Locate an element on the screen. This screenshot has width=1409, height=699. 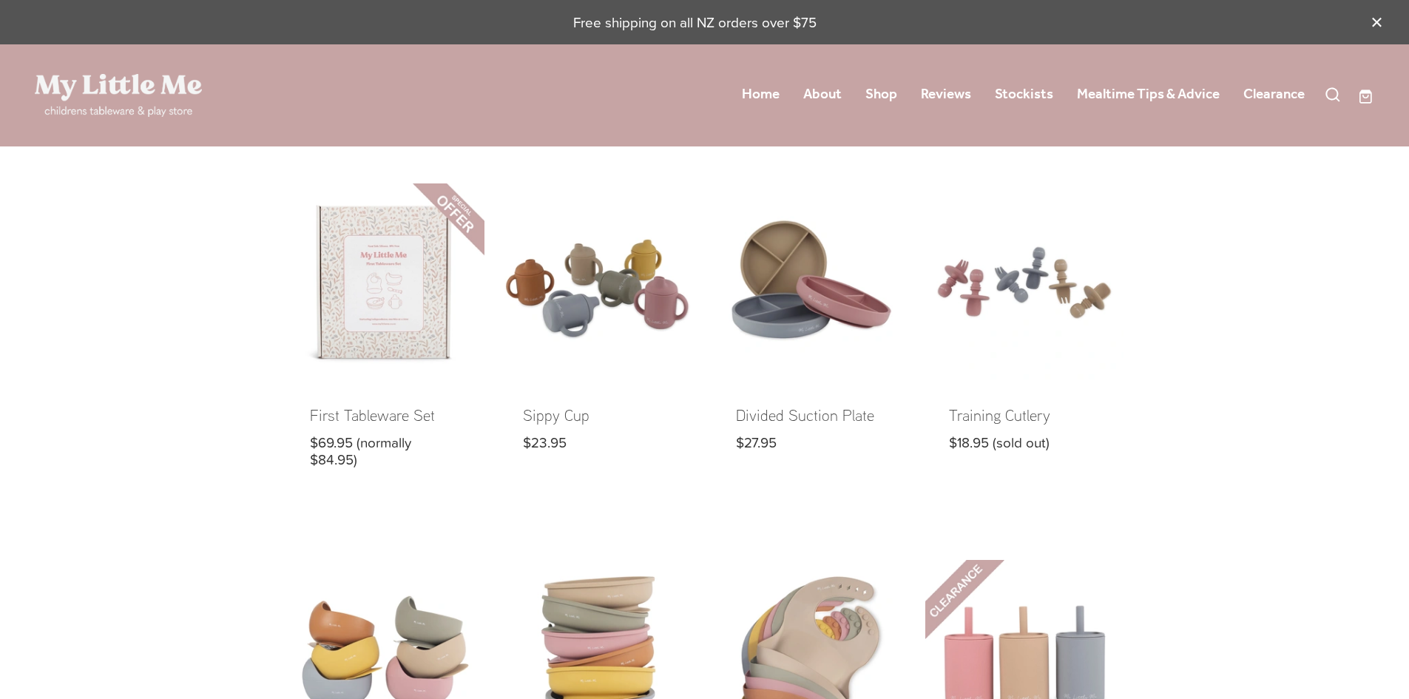
p: Free shipping on all NZ orders over $75 is located at coordinates (695, 22).